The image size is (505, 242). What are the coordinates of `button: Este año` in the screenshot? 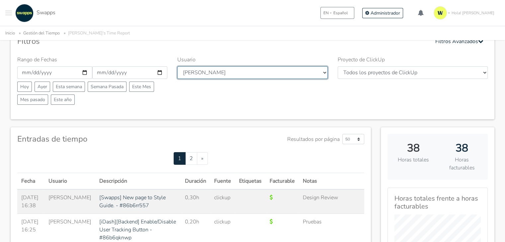 It's located at (63, 100).